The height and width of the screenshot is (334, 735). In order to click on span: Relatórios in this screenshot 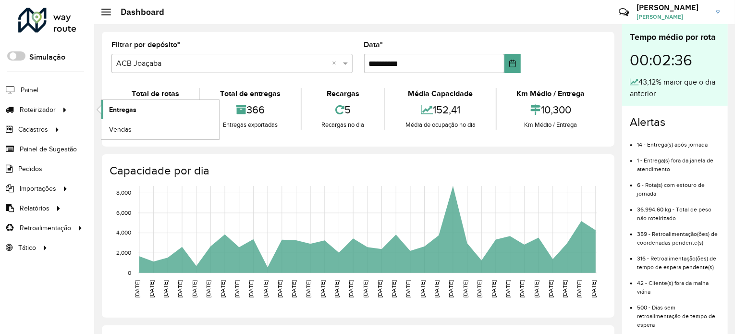, I will do `click(35, 208)`.